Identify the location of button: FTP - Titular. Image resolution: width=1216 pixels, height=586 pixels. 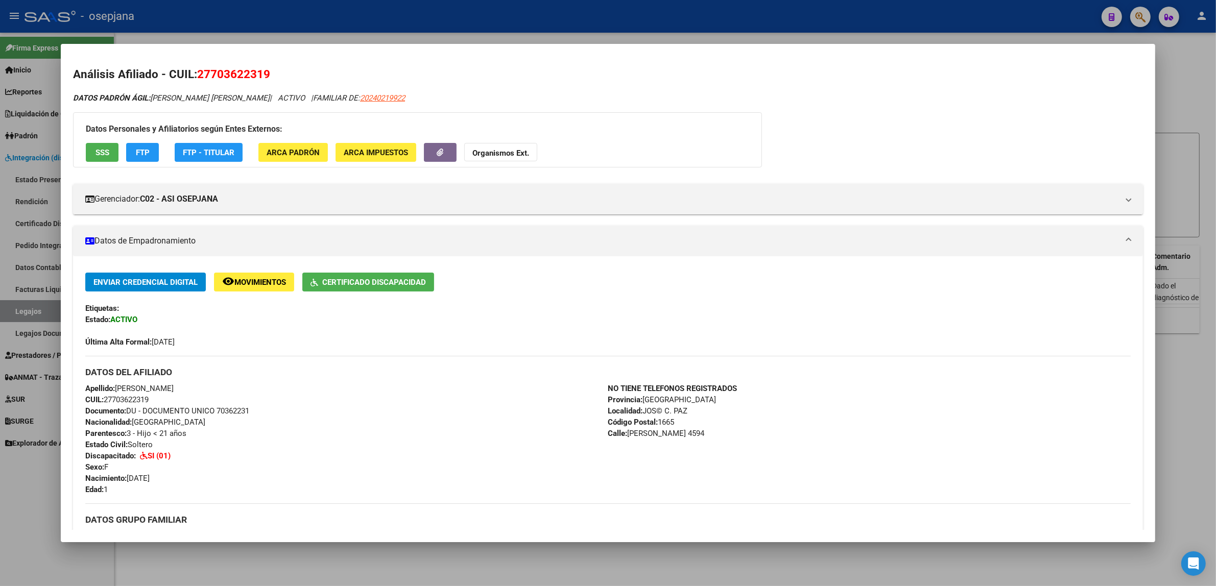
(208, 152).